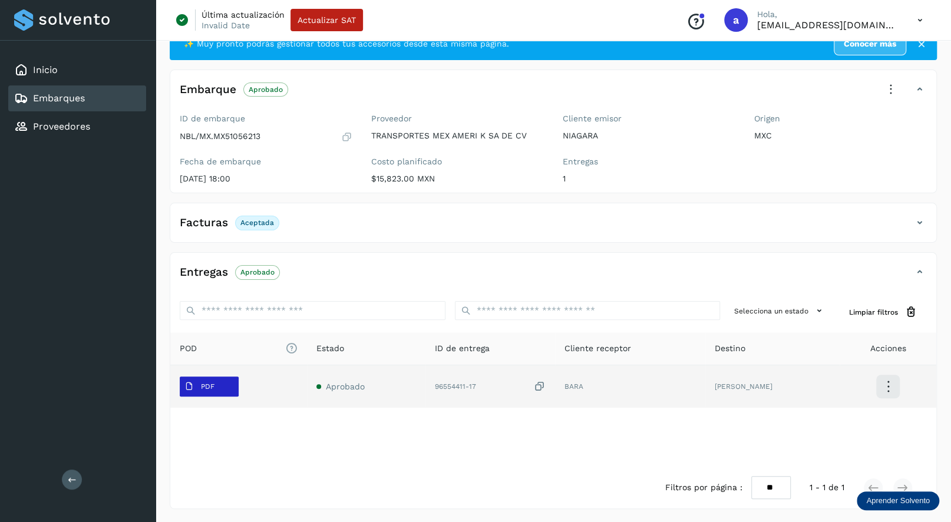  I want to click on h4: Entregas, so click(204, 272).